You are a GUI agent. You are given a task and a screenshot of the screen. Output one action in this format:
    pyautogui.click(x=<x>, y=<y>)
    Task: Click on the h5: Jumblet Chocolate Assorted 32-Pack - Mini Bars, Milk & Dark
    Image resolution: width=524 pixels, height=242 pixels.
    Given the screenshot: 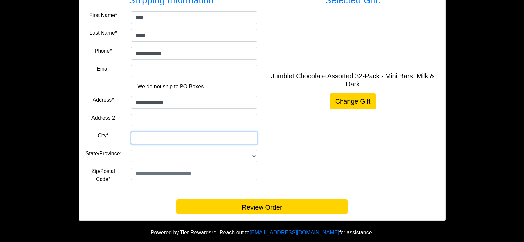 What is the action you would take?
    pyautogui.click(x=353, y=80)
    